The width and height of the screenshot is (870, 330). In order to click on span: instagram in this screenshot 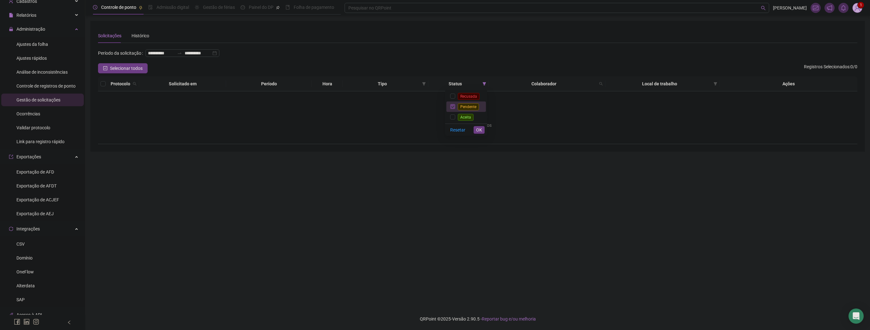, I will do `click(36, 322)`.